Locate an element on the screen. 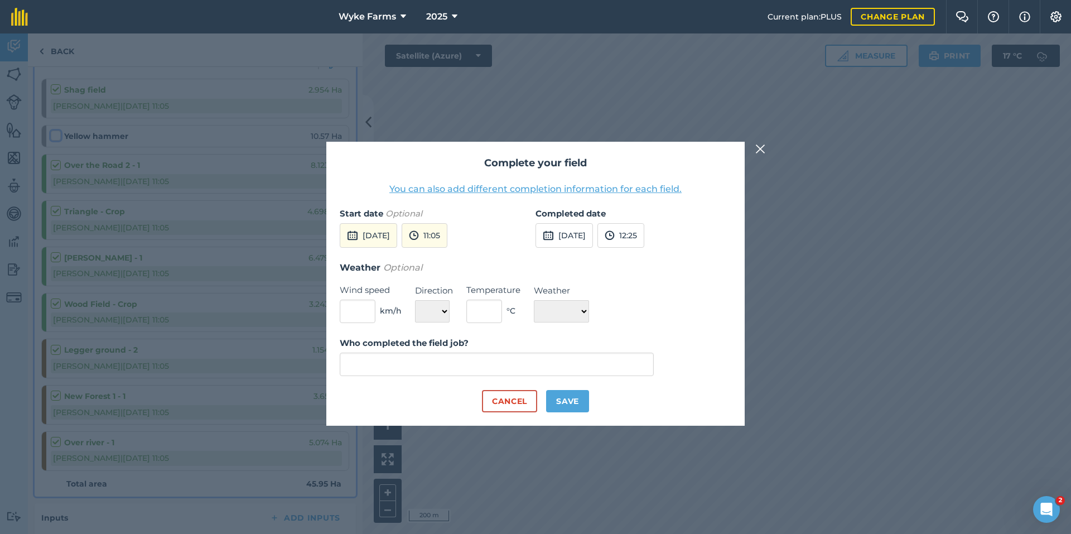 The width and height of the screenshot is (1071, 534). span: ° C is located at coordinates (511, 311).